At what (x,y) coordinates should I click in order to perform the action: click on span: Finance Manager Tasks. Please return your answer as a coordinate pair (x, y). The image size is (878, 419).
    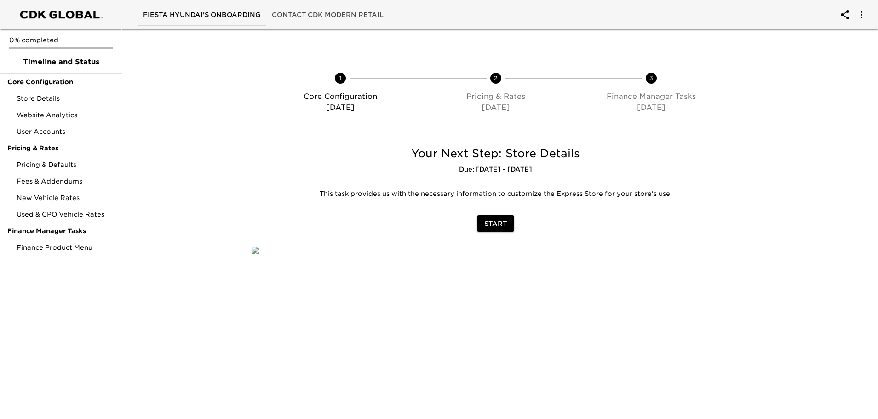
    Looking at the image, I should click on (61, 231).